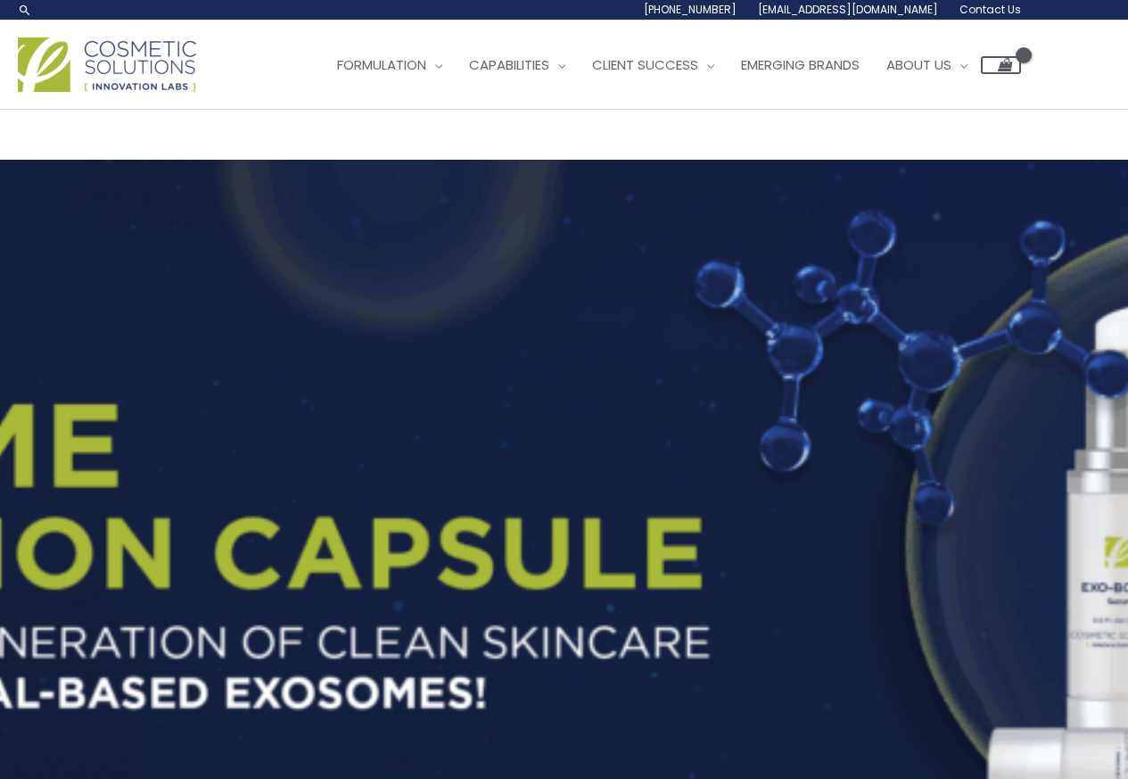 The height and width of the screenshot is (779, 1128). Describe the element at coordinates (107, 64) in the screenshot. I see `img: Cosmetic Solutions Logo` at that location.